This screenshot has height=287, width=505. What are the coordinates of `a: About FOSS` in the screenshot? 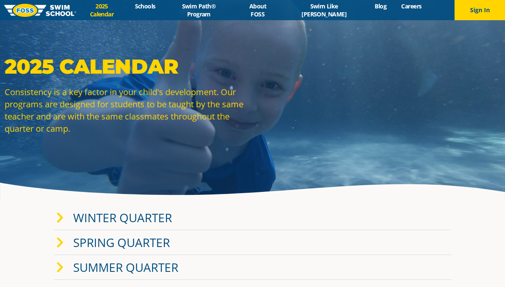 It's located at (258, 10).